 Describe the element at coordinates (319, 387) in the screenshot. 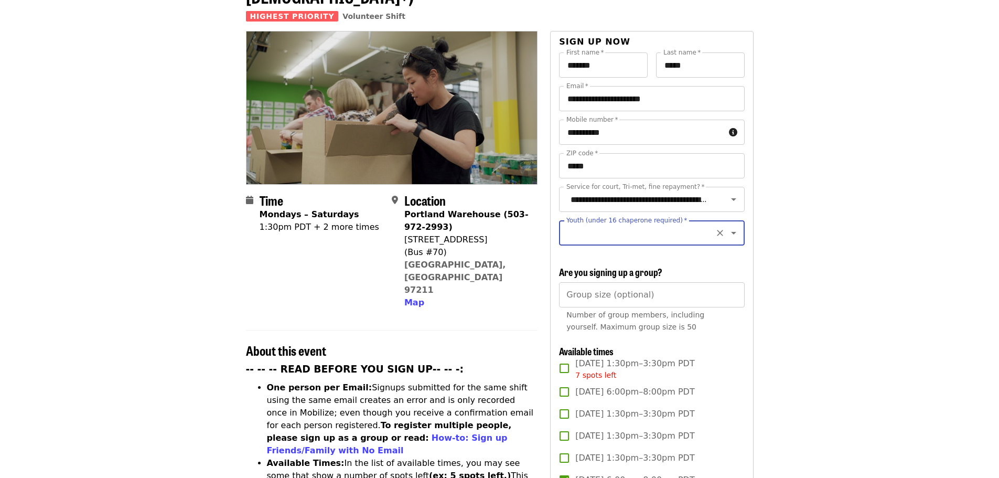

I see `strong: One person per Email:` at that location.